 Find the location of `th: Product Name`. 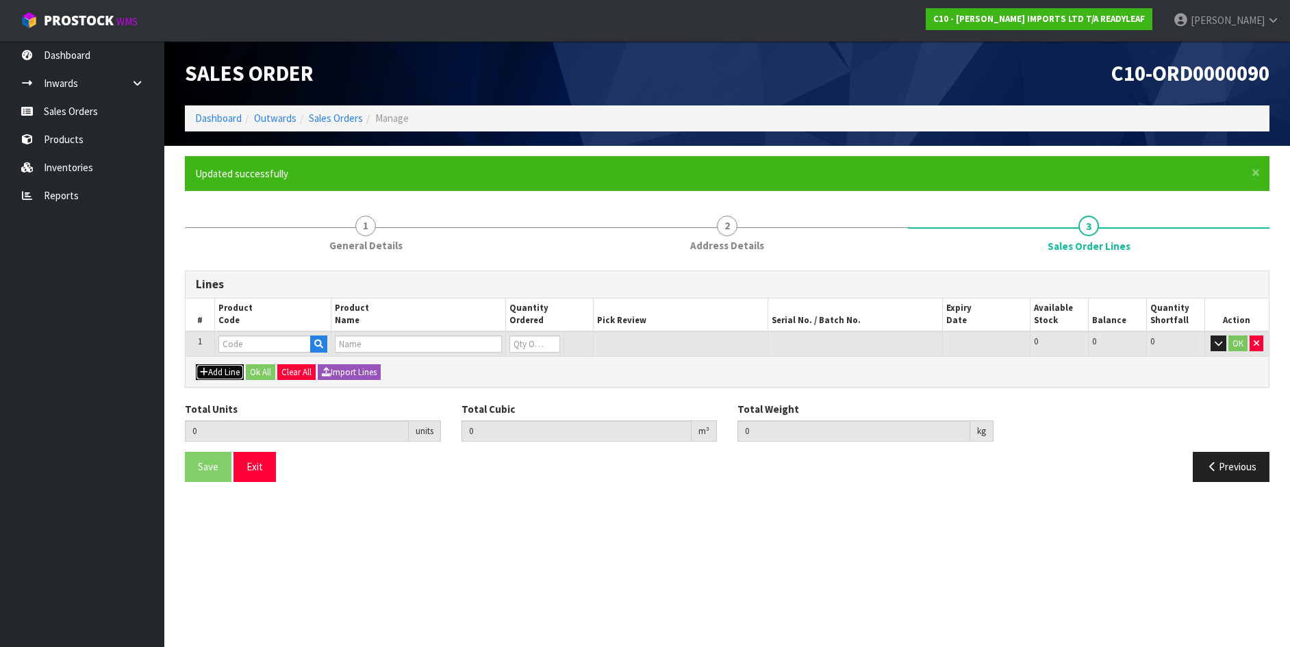

th: Product Name is located at coordinates (418, 315).